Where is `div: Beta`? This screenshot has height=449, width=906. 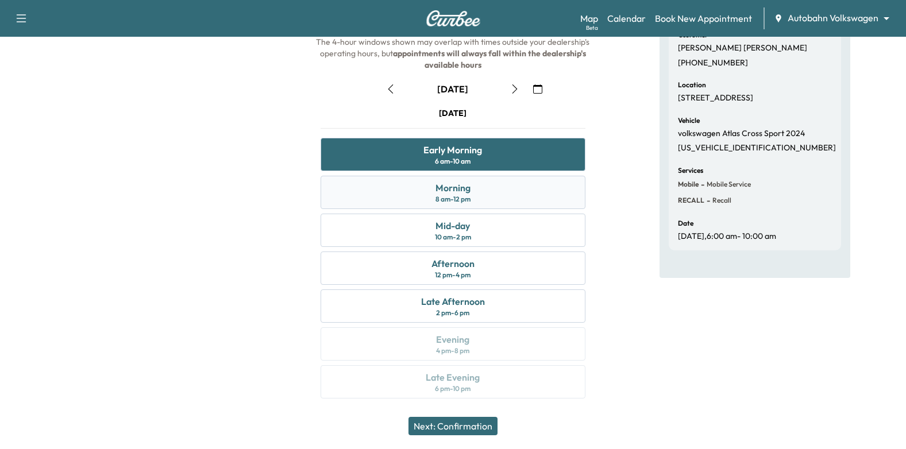 div: Beta is located at coordinates (592, 28).